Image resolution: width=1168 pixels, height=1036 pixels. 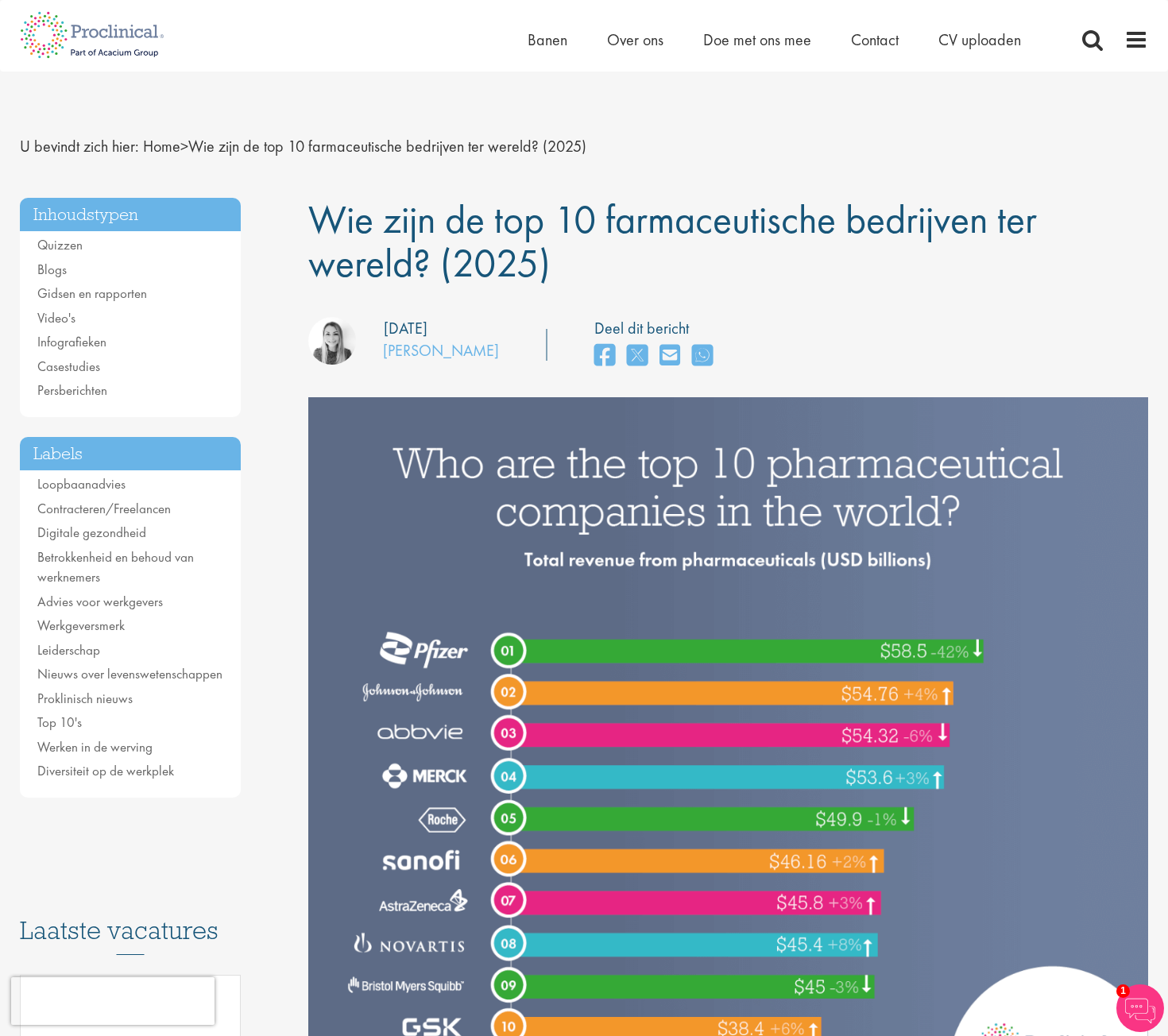 I want to click on font: U bevindt zich hier:, so click(x=79, y=146).